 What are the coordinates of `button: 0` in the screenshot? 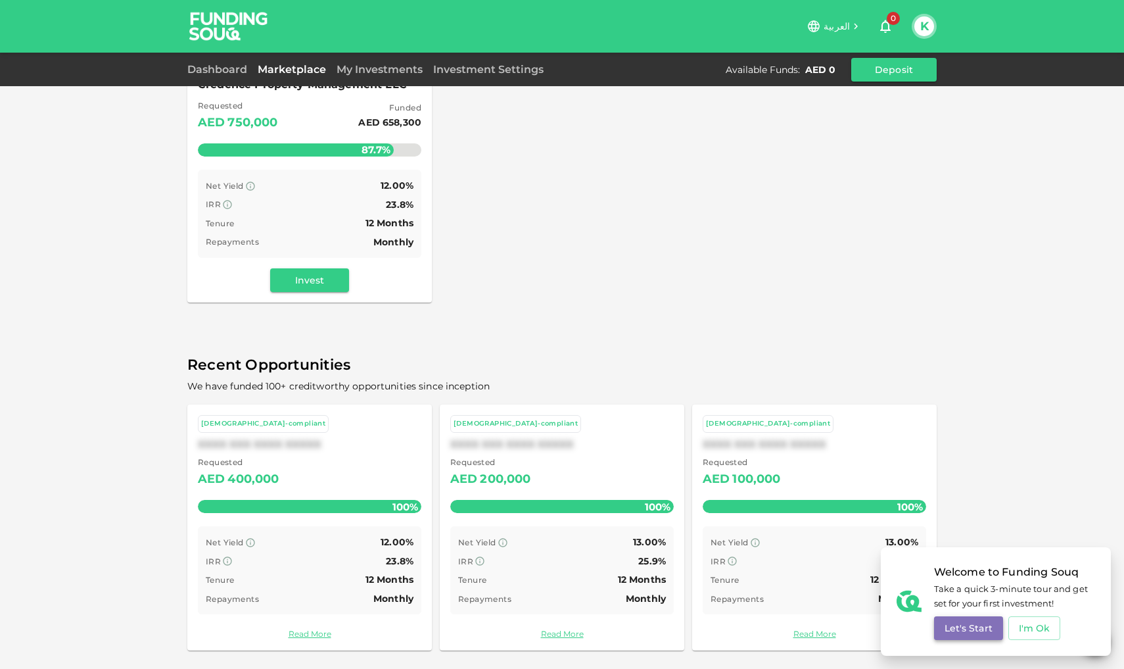 It's located at (886, 26).